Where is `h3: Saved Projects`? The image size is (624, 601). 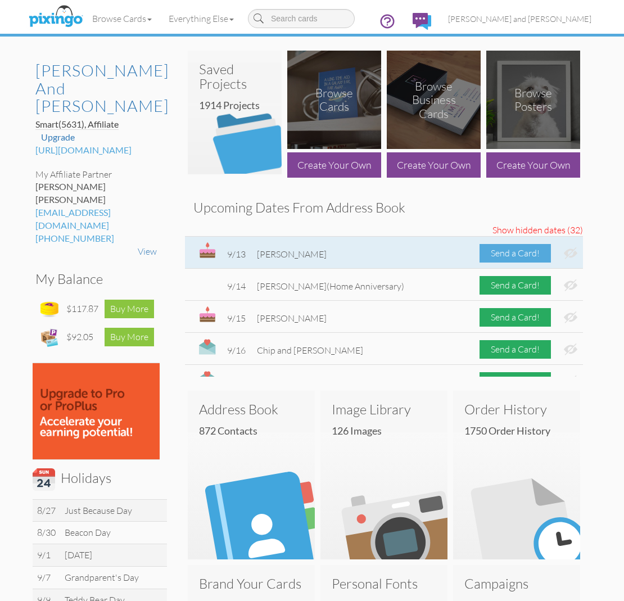 h3: Saved Projects is located at coordinates (234, 76).